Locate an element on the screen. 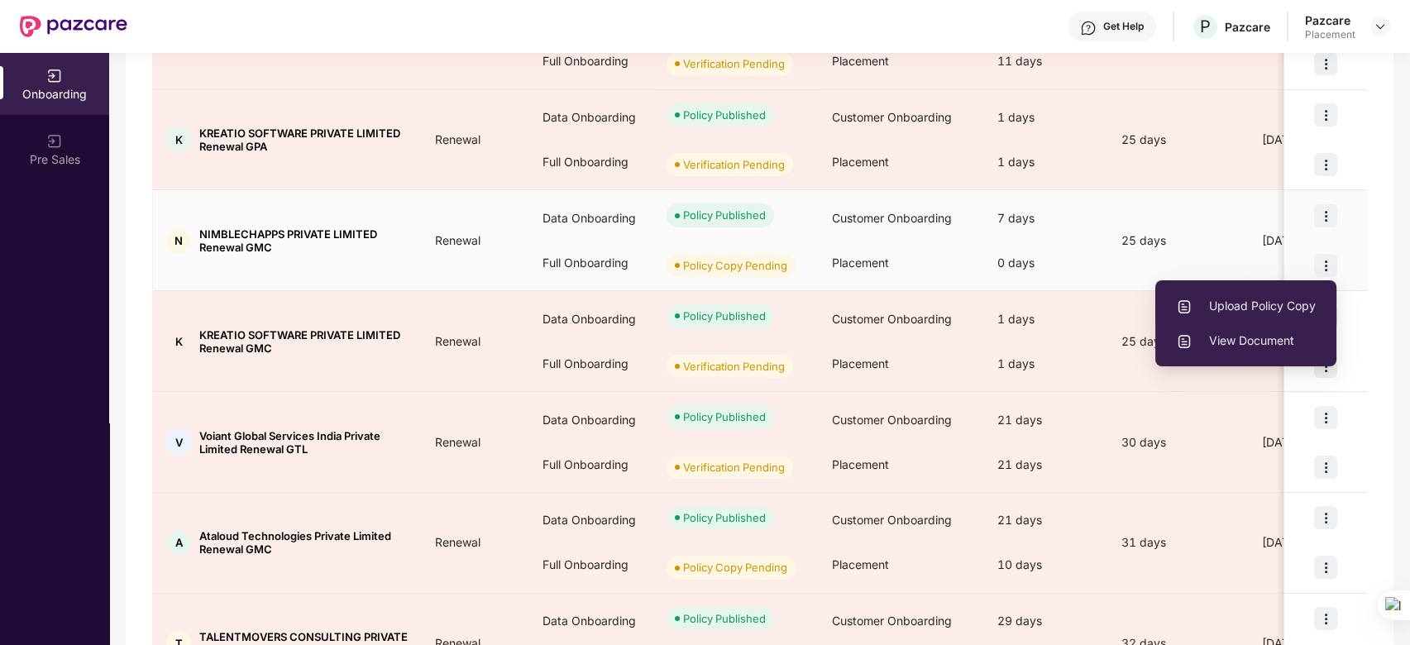 The height and width of the screenshot is (645, 1410). span: NIMBLECHAPPS PRIVATE LIMITED Renewal GMC is located at coordinates (304, 241).